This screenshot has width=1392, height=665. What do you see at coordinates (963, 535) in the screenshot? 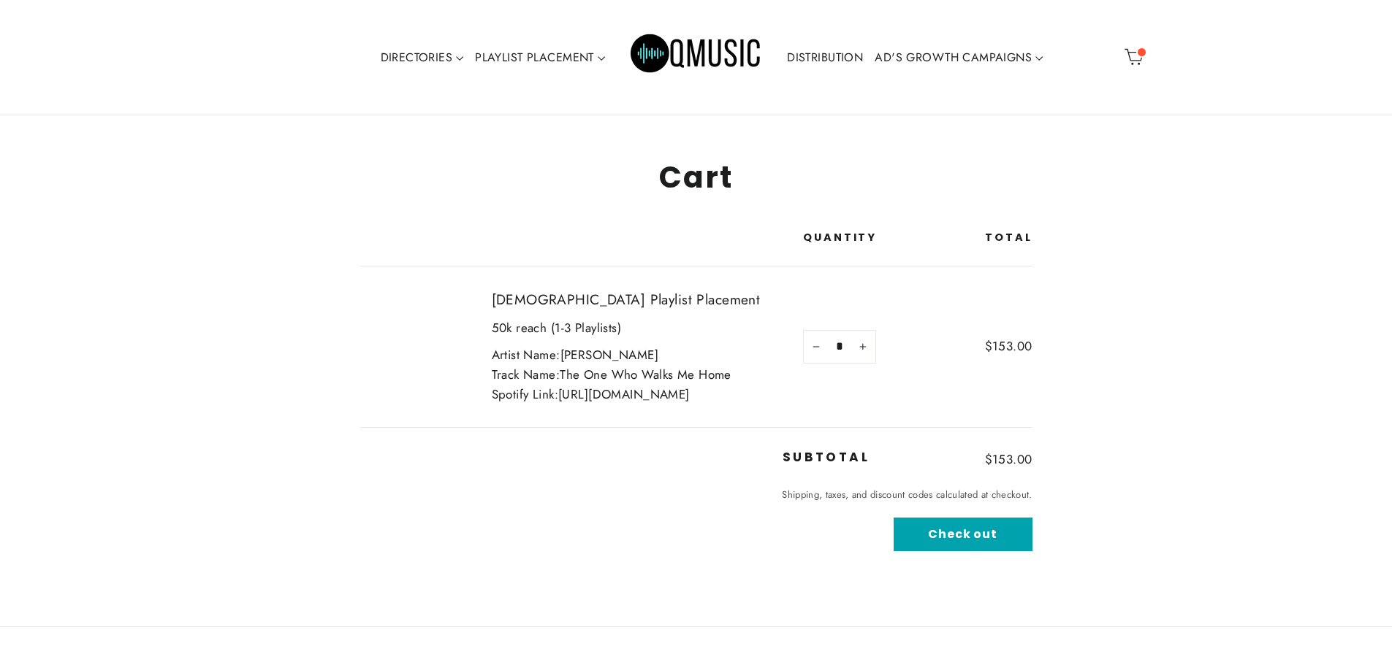
I see `button: Check out` at bounding box center [963, 535].